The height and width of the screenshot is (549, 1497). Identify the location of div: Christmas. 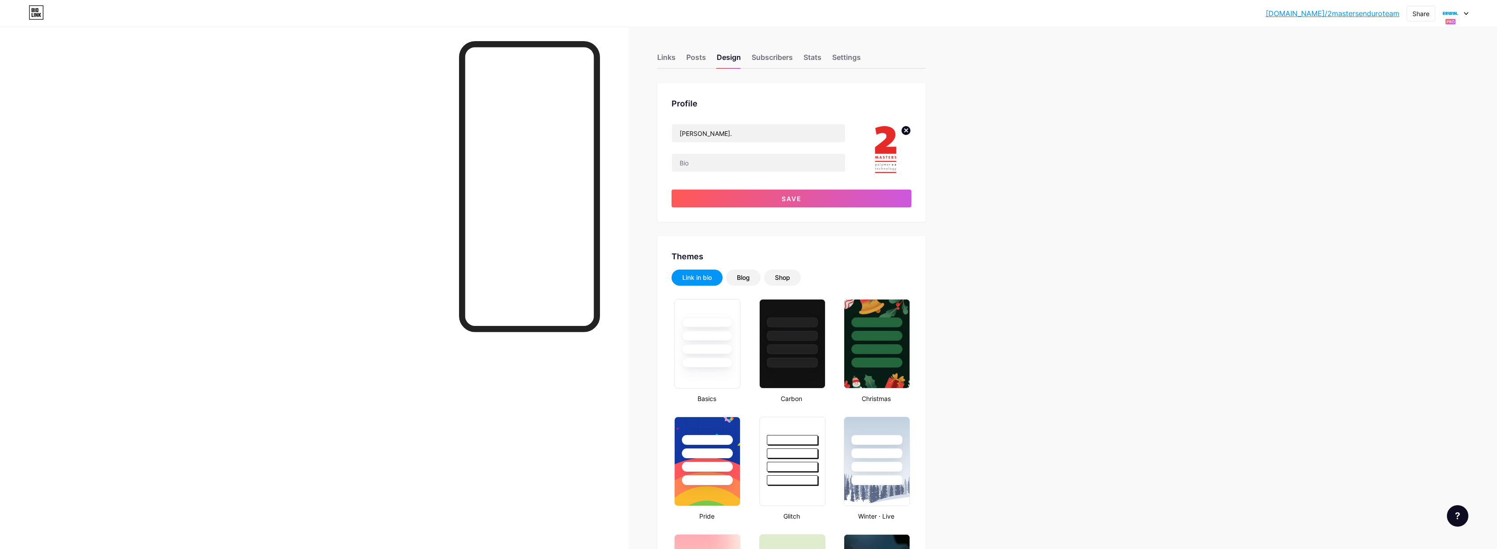
(876, 399).